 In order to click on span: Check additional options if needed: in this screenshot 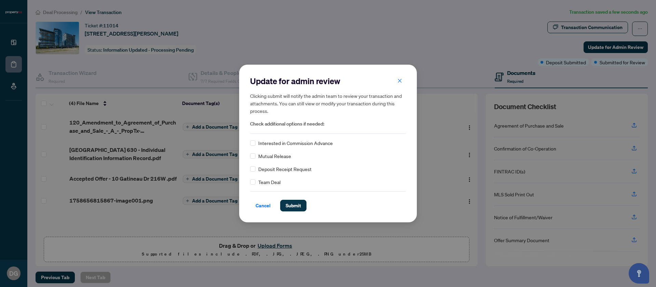, I will do `click(328, 124)`.